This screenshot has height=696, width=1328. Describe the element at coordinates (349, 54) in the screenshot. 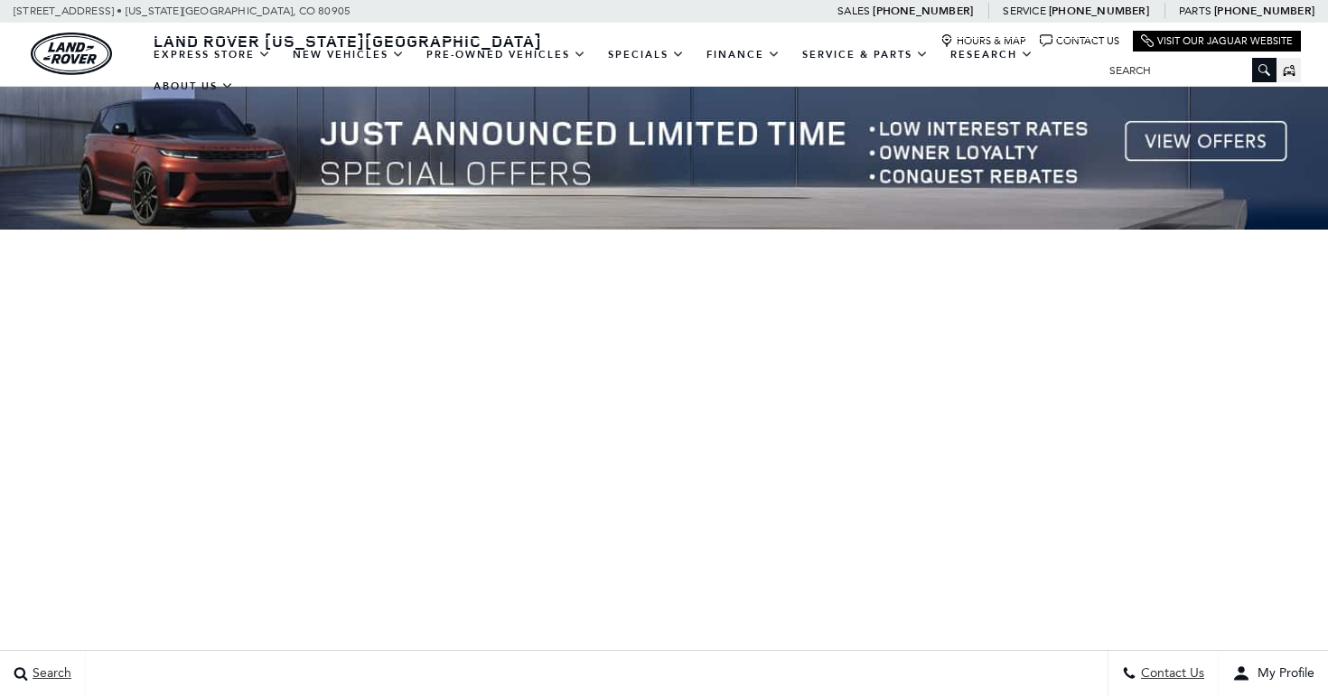

I see `a: New Vehicles` at that location.